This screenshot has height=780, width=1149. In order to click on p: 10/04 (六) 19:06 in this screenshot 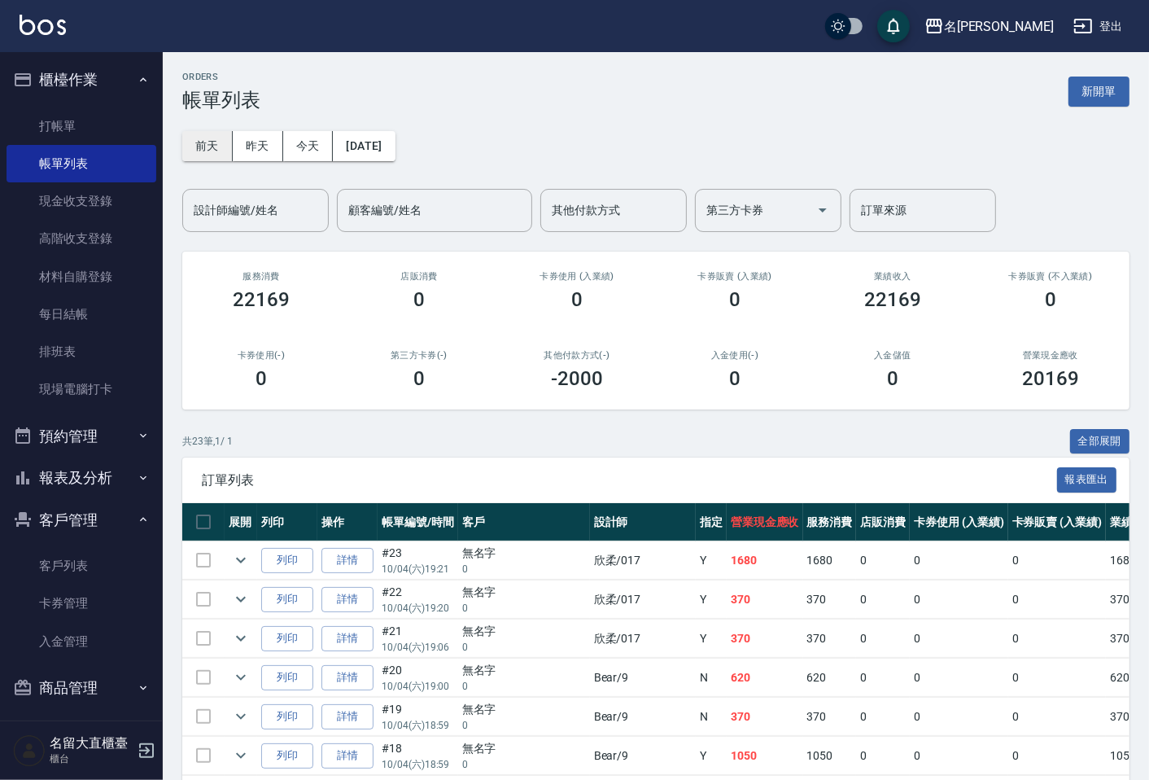, I will do `click(418, 647)`.